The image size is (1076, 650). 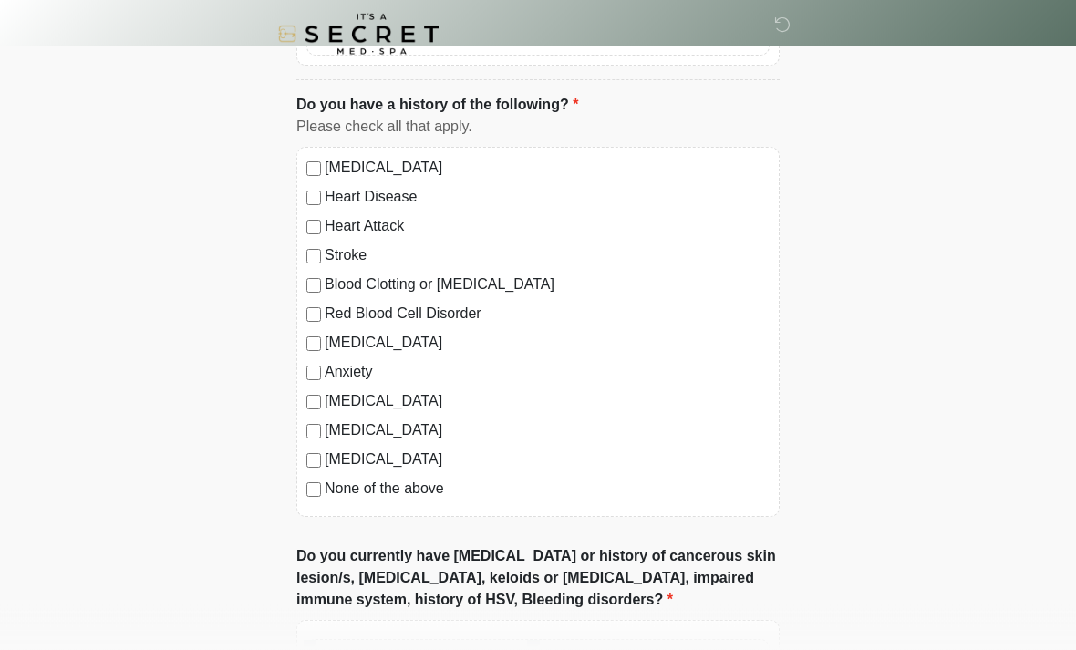 What do you see at coordinates (547, 373) in the screenshot?
I see `label: Anxiety` at bounding box center [547, 373].